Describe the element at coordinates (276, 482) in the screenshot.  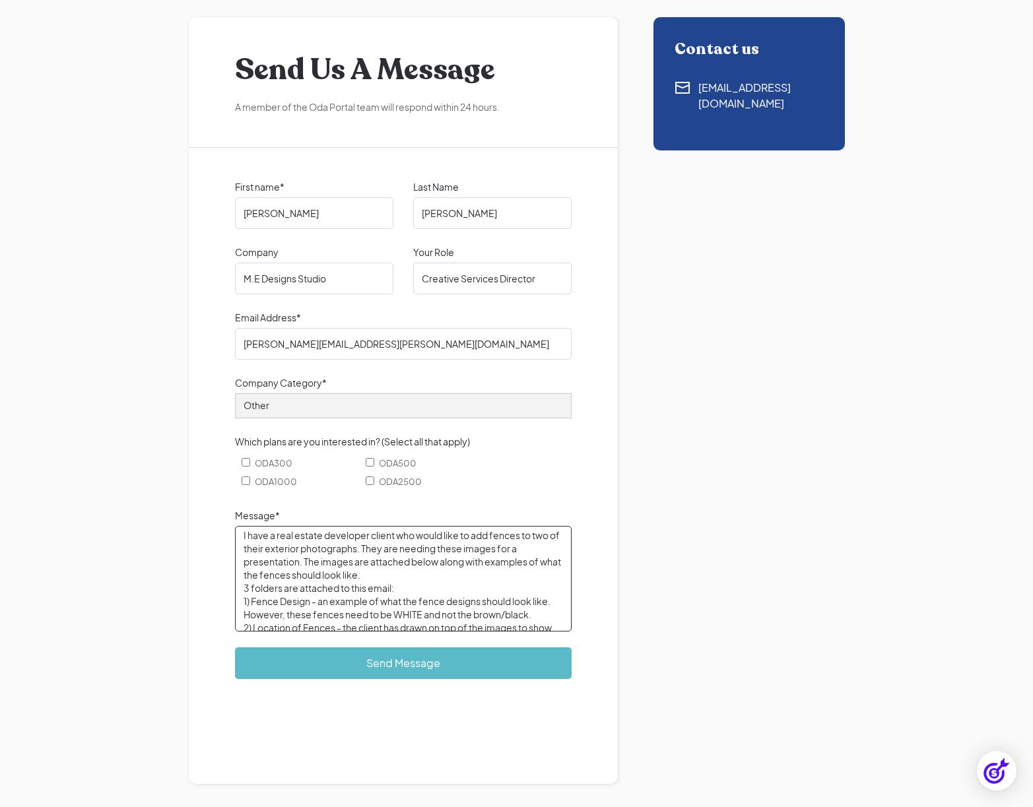
I see `span: ODA1000` at that location.